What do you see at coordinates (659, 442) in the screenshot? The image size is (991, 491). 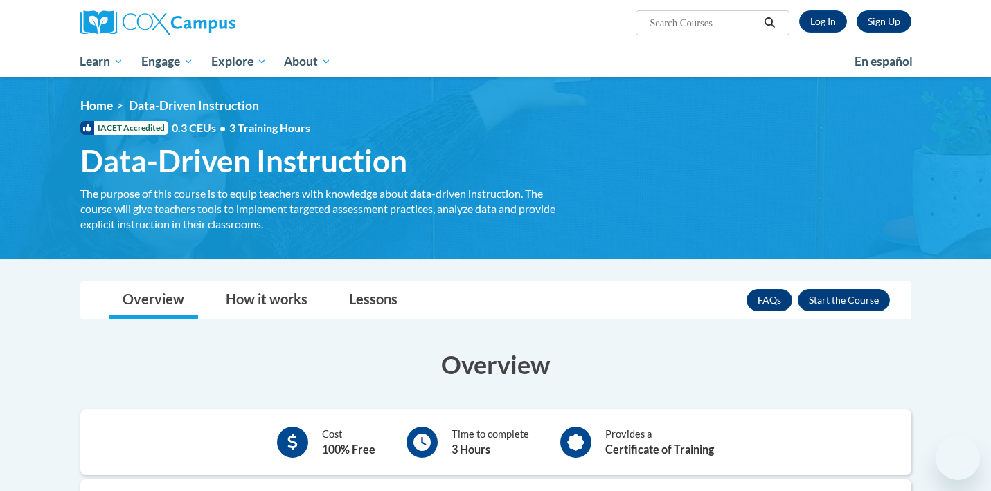 I see `div: Provides a` at bounding box center [659, 442].